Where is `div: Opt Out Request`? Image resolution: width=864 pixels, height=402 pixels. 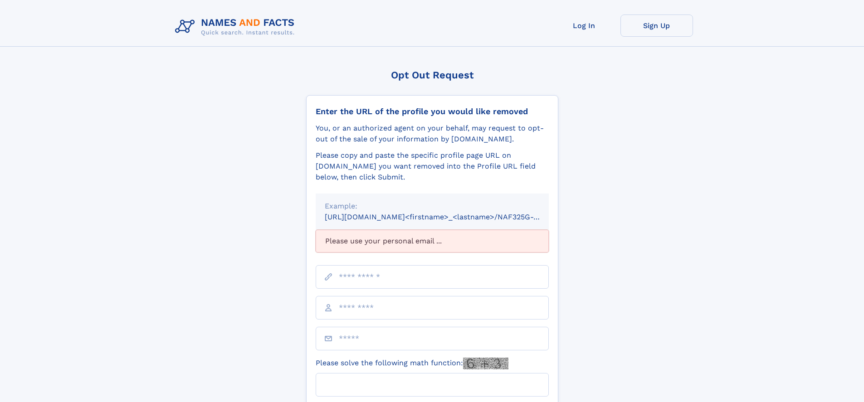 div: Opt Out Request is located at coordinates (432, 75).